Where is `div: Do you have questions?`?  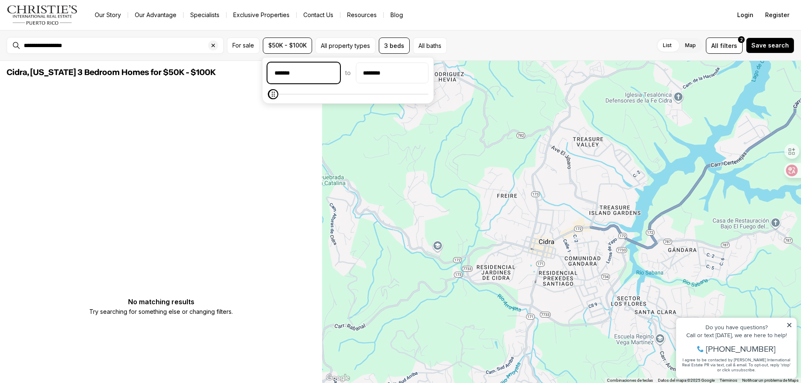 div: Do you have questions? is located at coordinates (65, 22).